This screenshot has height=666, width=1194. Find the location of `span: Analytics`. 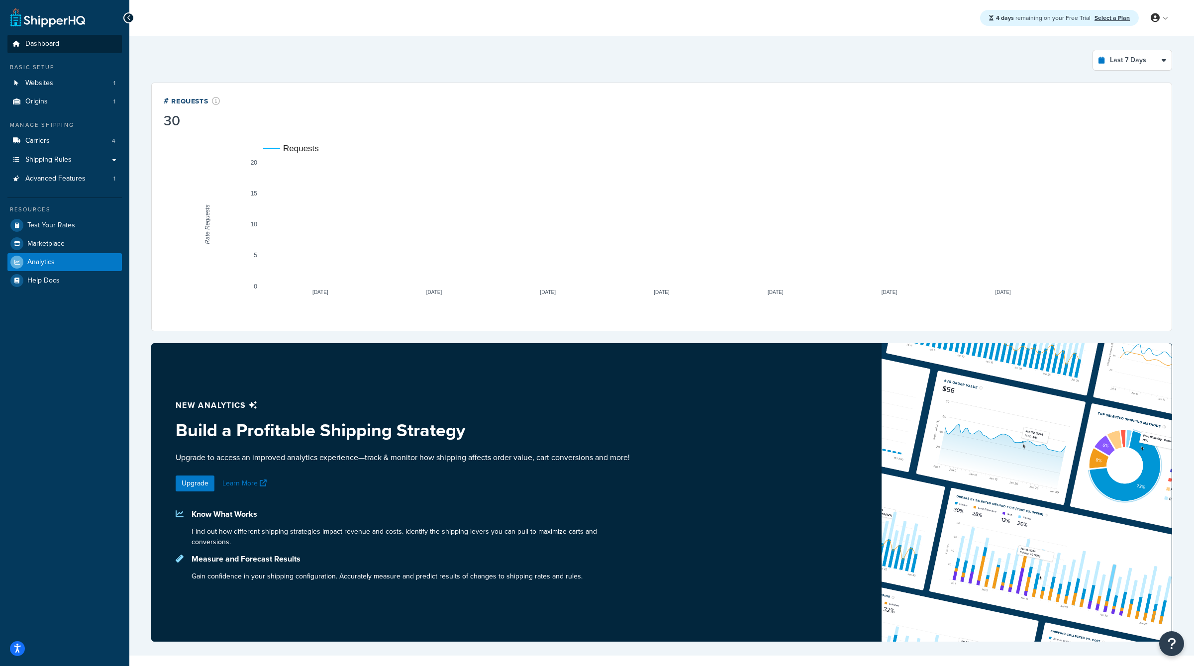

span: Analytics is located at coordinates (41, 262).